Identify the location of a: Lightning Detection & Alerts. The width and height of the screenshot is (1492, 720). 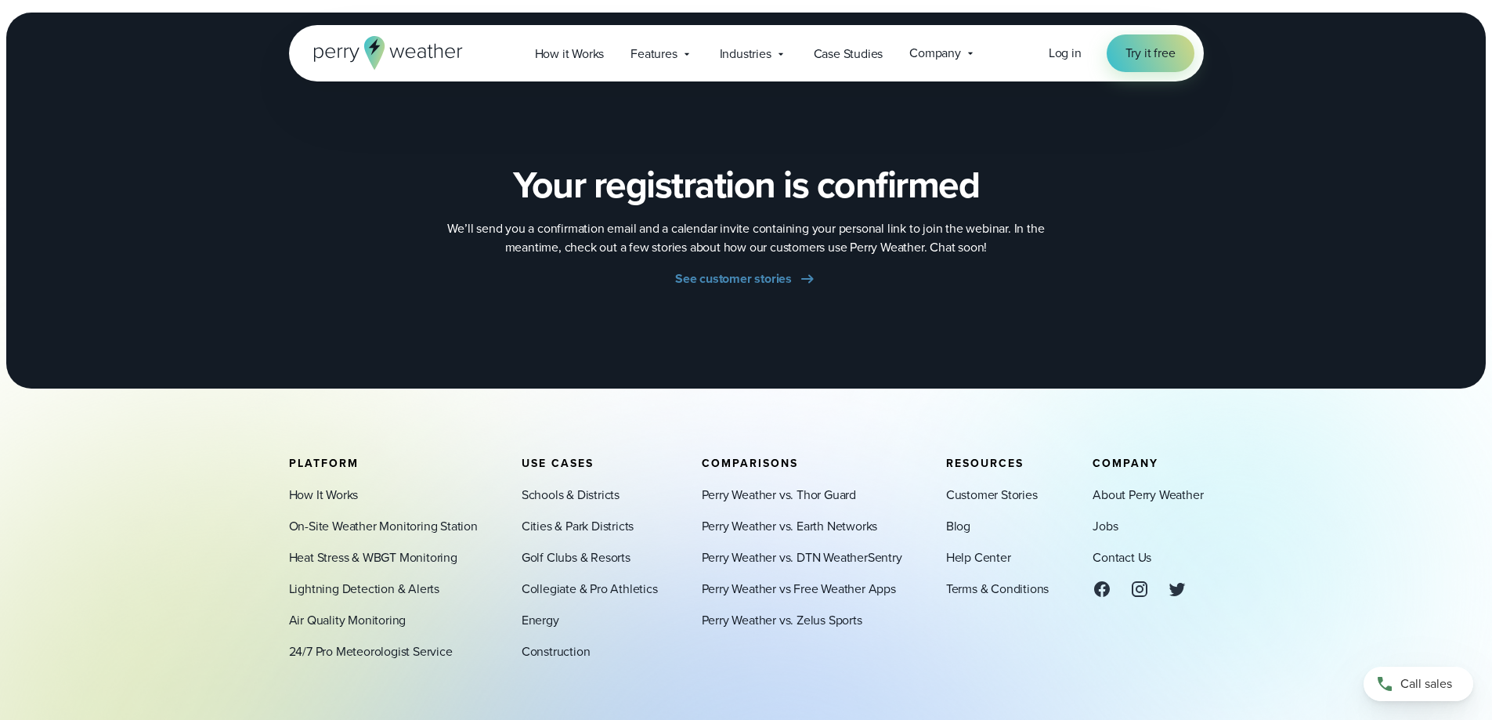
(364, 589).